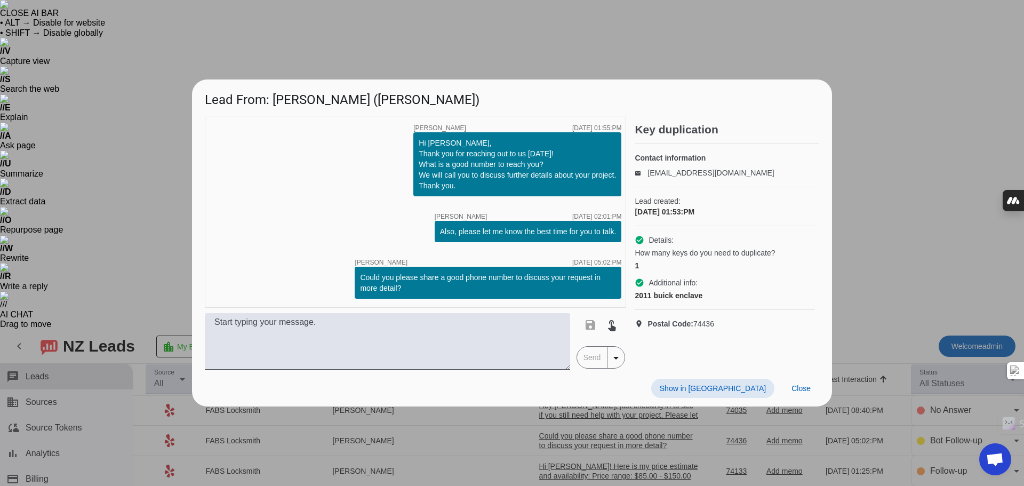 Image resolution: width=1024 pixels, height=486 pixels. What do you see at coordinates (616, 358) in the screenshot?
I see `mat-icon: arrow_drop_down` at bounding box center [616, 358].